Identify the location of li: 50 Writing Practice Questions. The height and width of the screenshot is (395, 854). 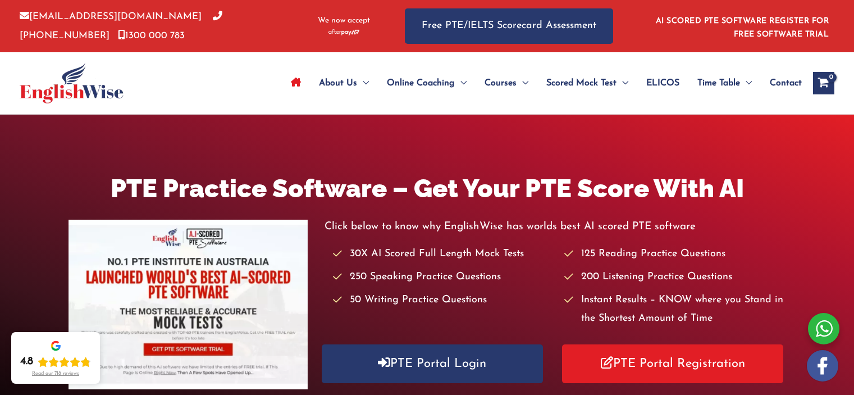
(444, 300).